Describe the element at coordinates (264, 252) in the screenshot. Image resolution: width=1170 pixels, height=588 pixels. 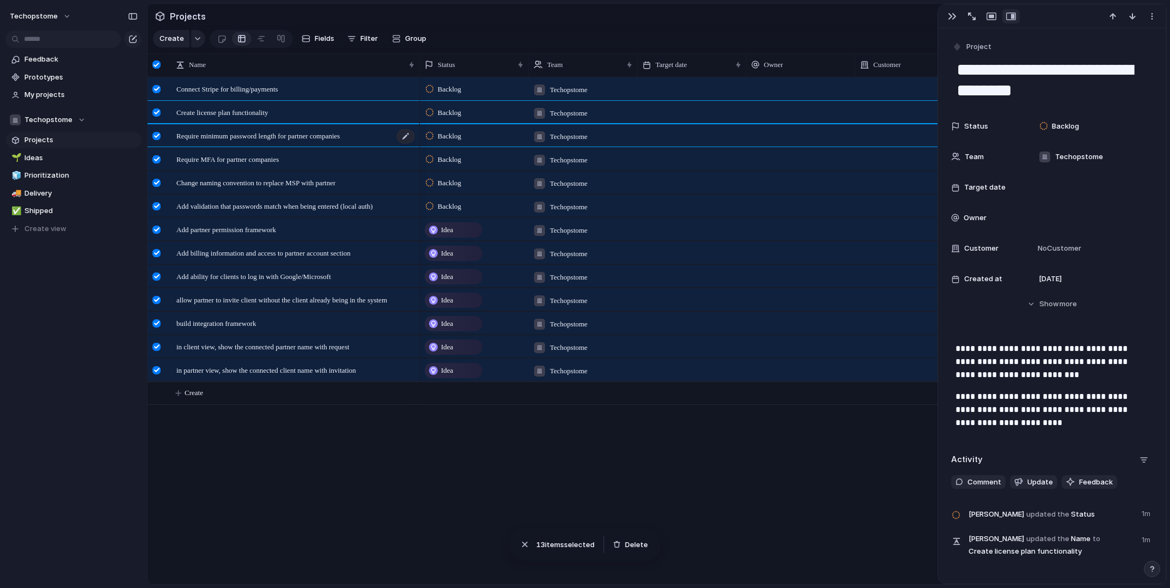
I see `span: Add billing information and access to partner account section` at that location.